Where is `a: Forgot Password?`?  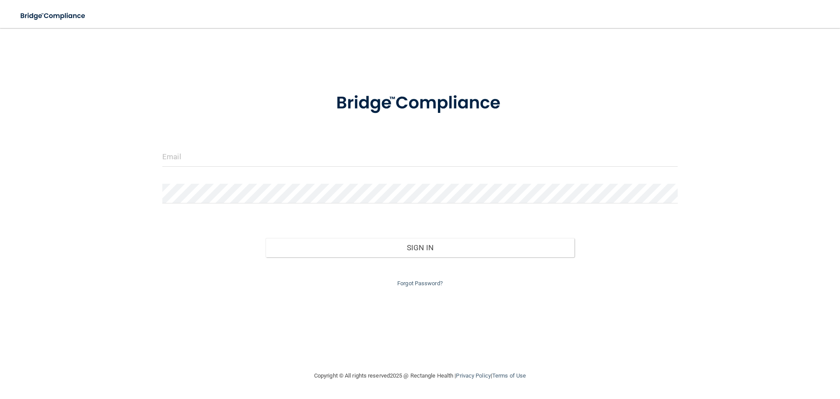
a: Forgot Password? is located at coordinates (420, 283).